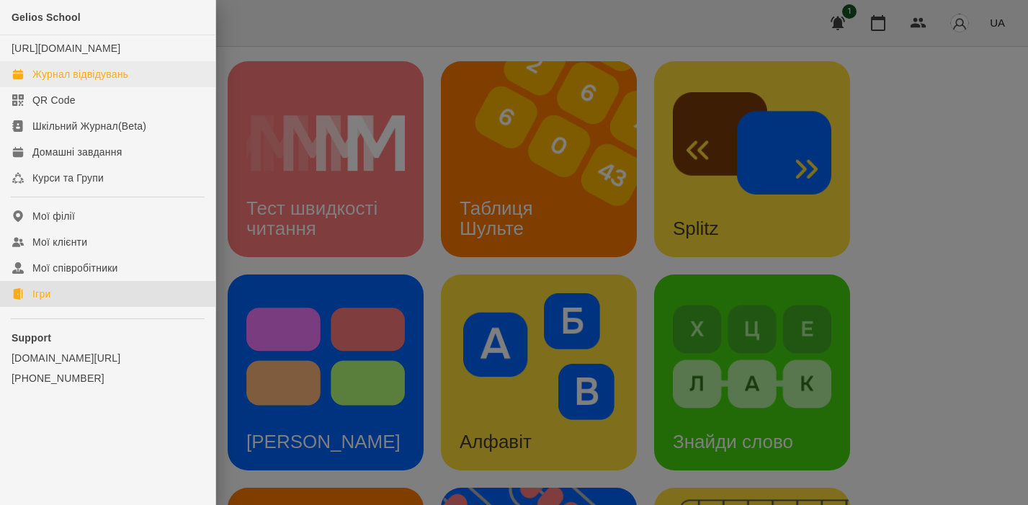 Image resolution: width=1028 pixels, height=505 pixels. Describe the element at coordinates (53, 216) in the screenshot. I see `div: Мої філії` at that location.